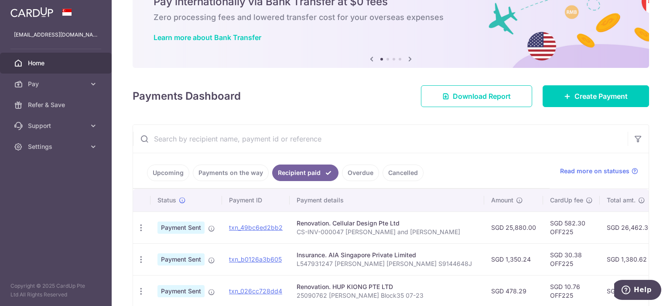  I want to click on input: Search by recipient name, payment id or reference, so click(380, 139).